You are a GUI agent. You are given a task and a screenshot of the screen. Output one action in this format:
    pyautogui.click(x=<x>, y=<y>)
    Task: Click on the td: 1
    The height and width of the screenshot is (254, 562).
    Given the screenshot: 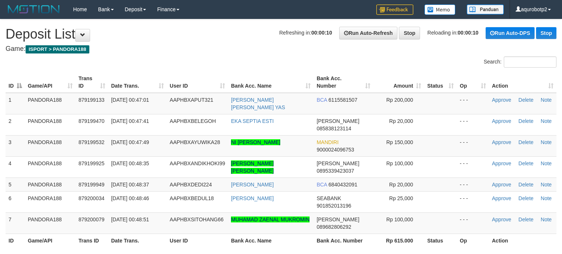 What is the action you would take?
    pyautogui.click(x=15, y=104)
    